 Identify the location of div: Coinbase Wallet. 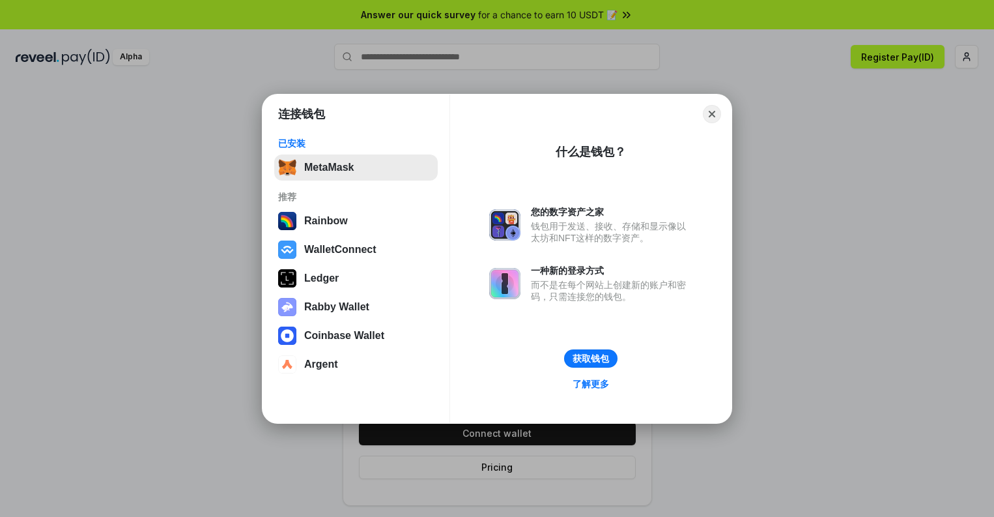
(344, 335).